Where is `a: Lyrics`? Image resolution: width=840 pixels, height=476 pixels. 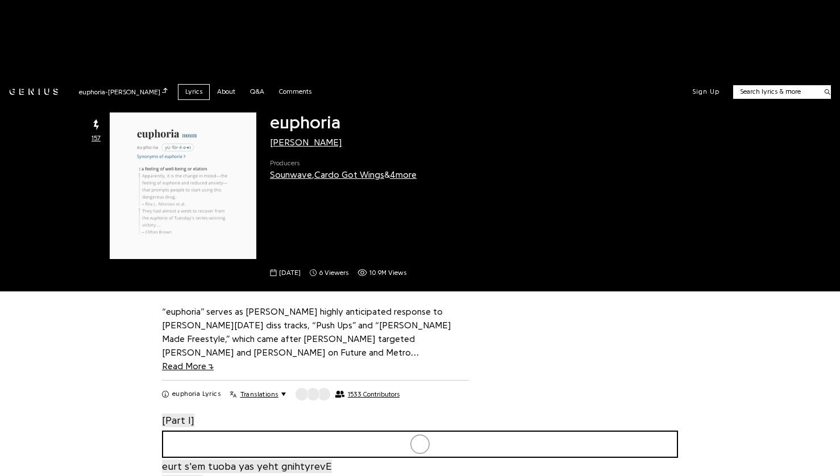 a: Lyrics is located at coordinates (194, 92).